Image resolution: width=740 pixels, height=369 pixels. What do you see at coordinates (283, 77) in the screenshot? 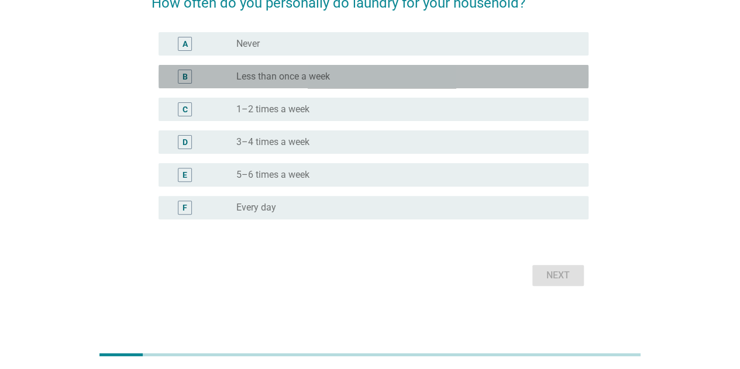
I see `label: Less than once a week` at bounding box center [283, 77].